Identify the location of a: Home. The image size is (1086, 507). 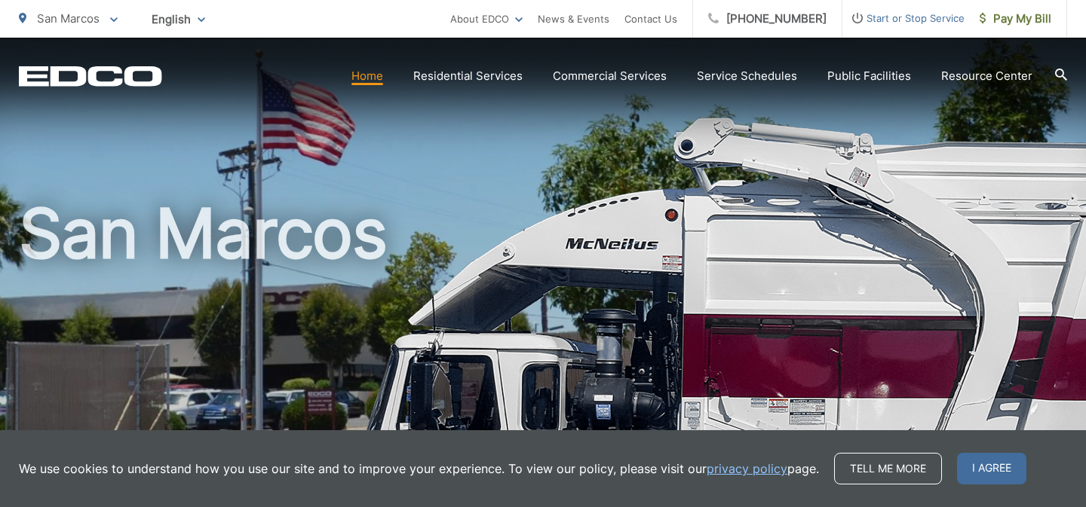
(367, 76).